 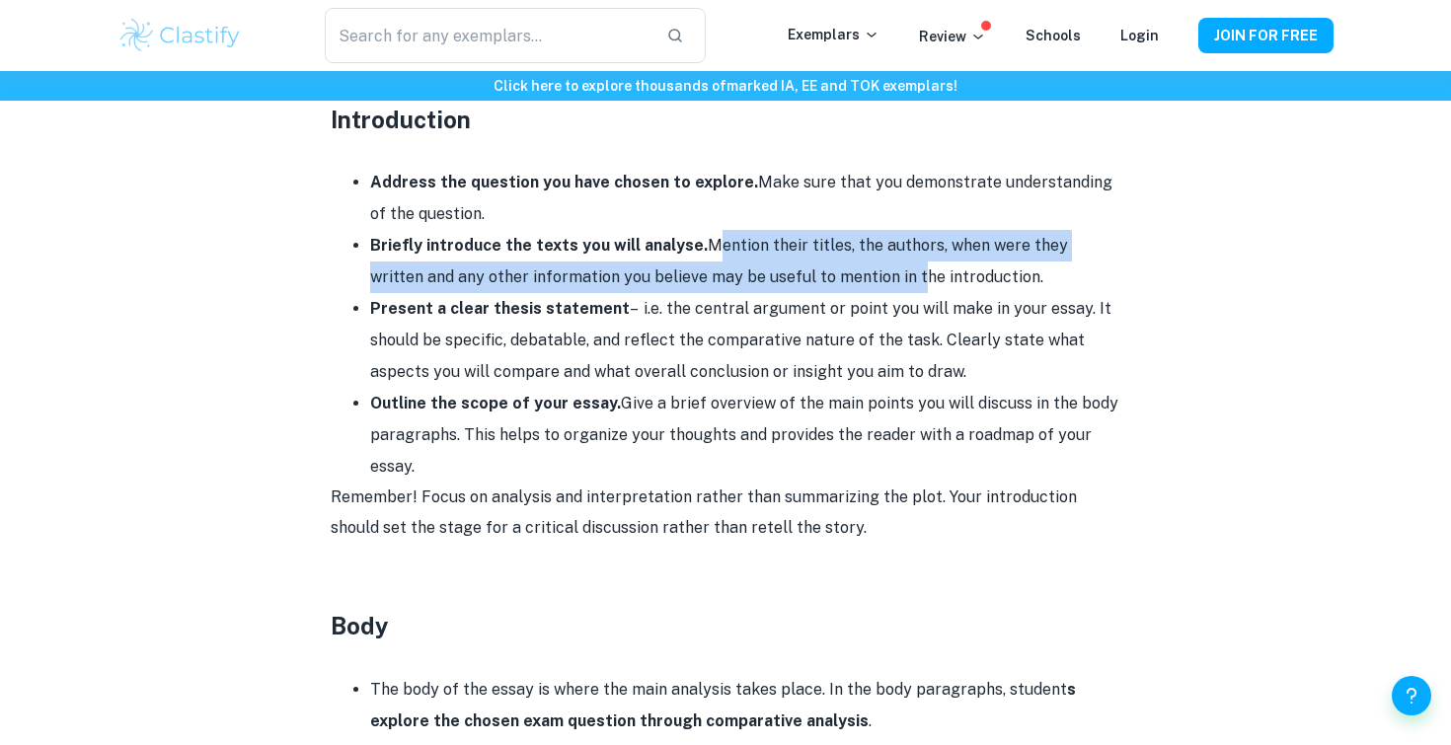 What do you see at coordinates (745, 340) in the screenshot?
I see `li: – i.e. the central argument or point you will make in your essay. It should be specific, debatabl...` at bounding box center [745, 340].